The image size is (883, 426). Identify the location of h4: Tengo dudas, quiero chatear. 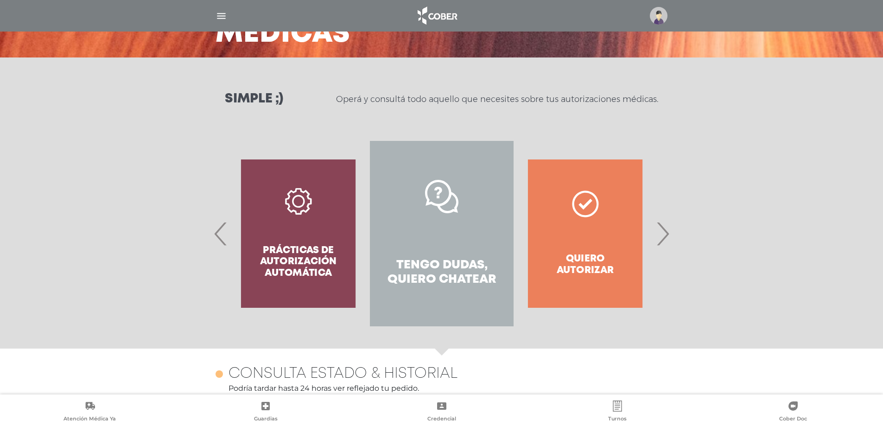
(441, 273).